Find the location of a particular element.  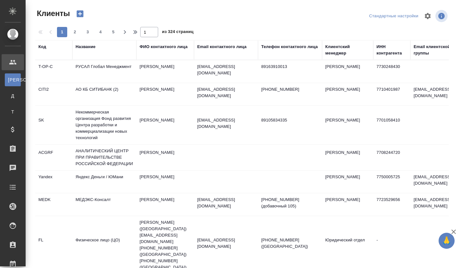

div: Код is located at coordinates (42, 47).